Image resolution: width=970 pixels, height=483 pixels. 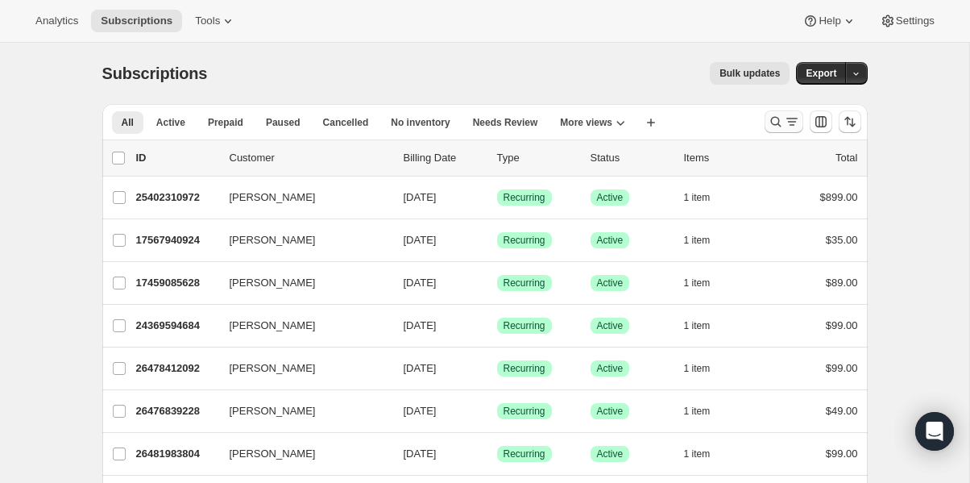 I want to click on span: Cancelled, so click(x=346, y=122).